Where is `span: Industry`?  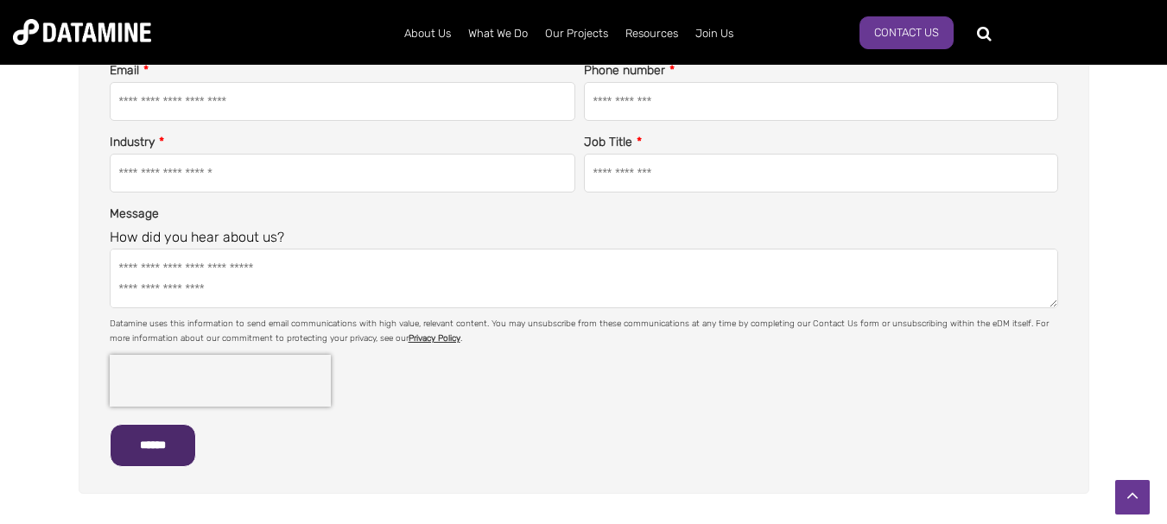 span: Industry is located at coordinates (132, 142).